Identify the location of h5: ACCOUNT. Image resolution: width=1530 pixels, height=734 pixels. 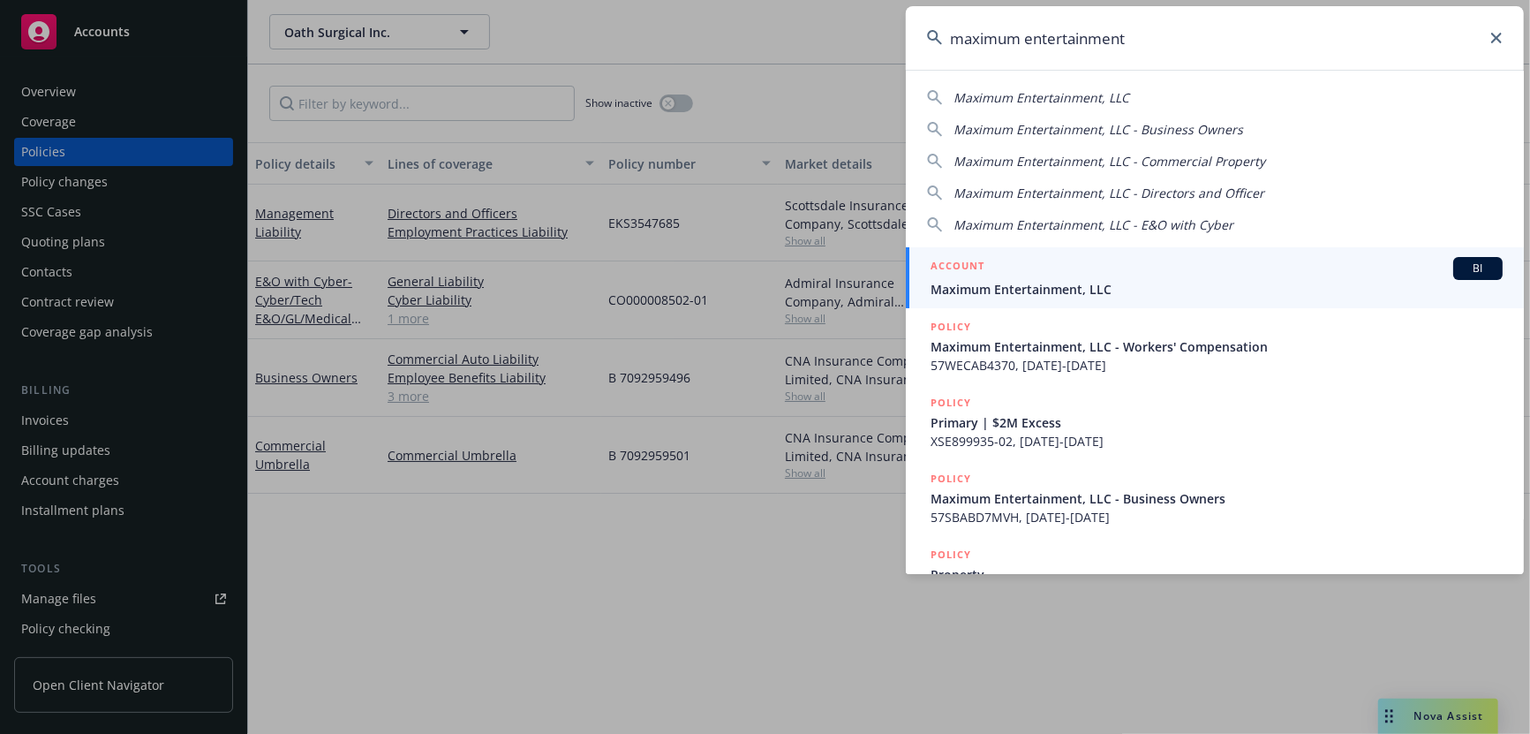
(957, 268).